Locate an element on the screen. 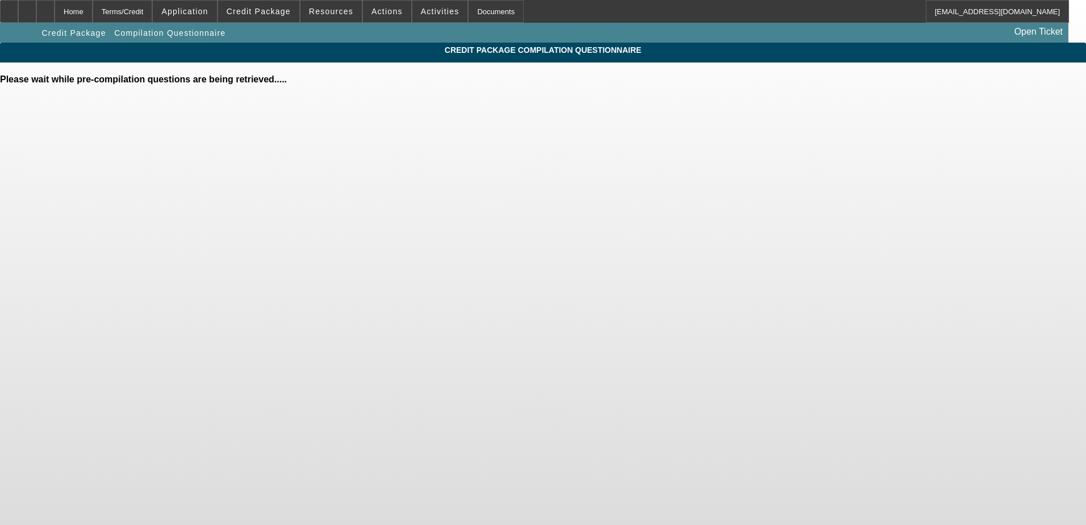  button: Resources is located at coordinates (331, 11).